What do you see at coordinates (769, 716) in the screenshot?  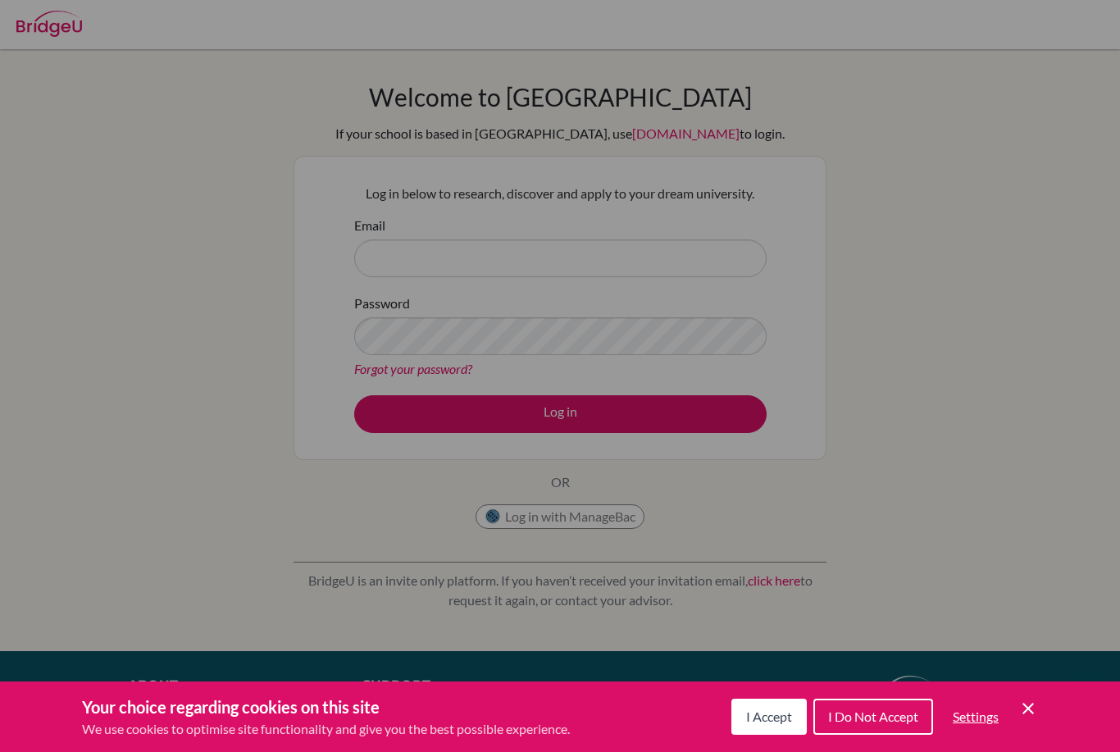 I see `span: I Accept` at bounding box center [769, 716].